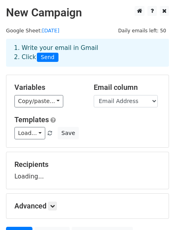 Image resolution: width=175 pixels, height=230 pixels. I want to click on div: 1. Write your email in Gmail 2. Click, so click(87, 53).